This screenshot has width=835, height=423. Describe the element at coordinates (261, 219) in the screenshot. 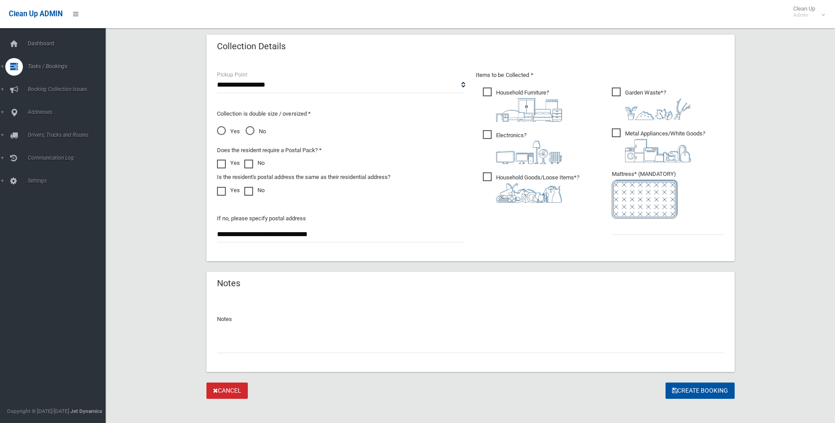

I see `label: If no, please specify postal address` at that location.